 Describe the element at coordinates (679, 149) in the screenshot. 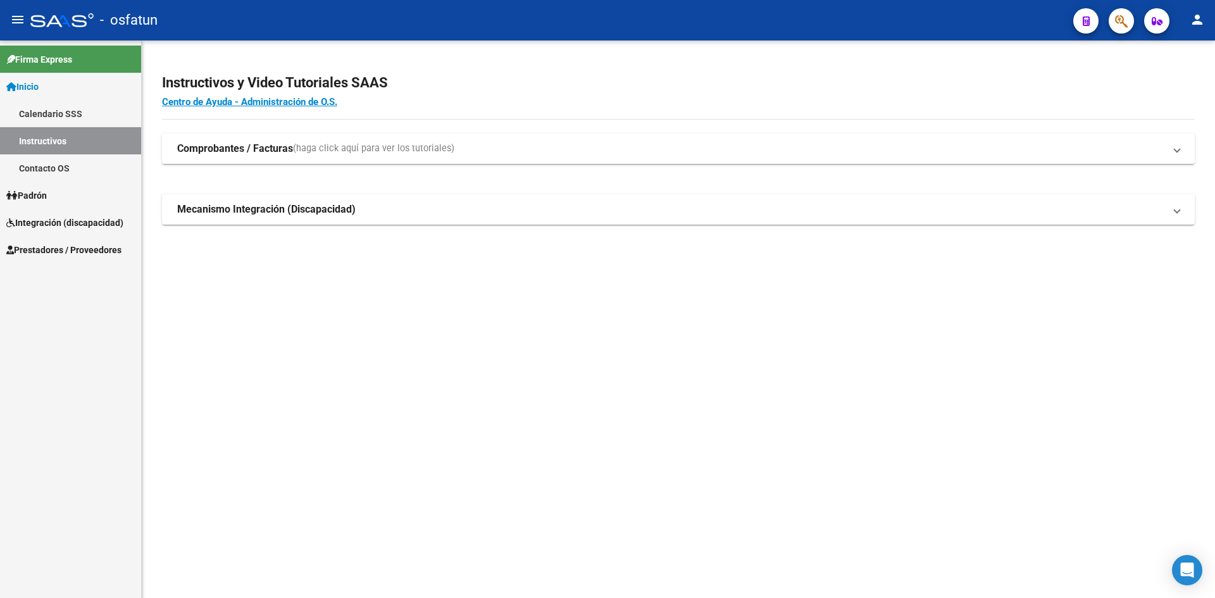

I see `mat-expansion-panel-header: Comprobantes / Facturas(haga click aquí para ver los tutoriales)` at that location.